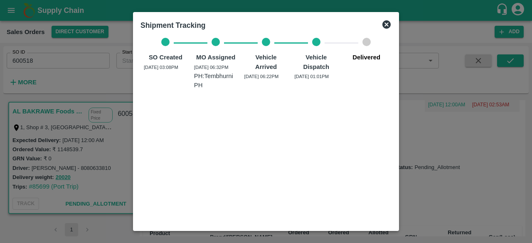 This screenshot has height=243, width=532. Describe the element at coordinates (216, 57) in the screenshot. I see `b: MO Assigned` at that location.